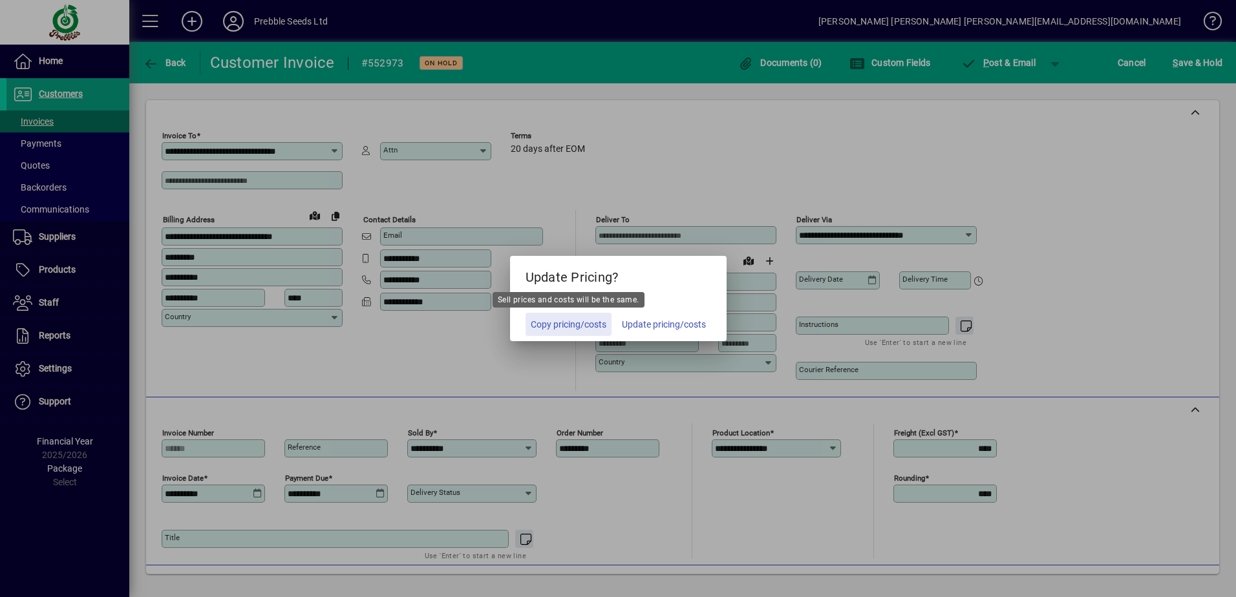 The height and width of the screenshot is (597, 1236). What do you see at coordinates (618, 275) in the screenshot?
I see `h5: Update Pricing?` at bounding box center [618, 275].